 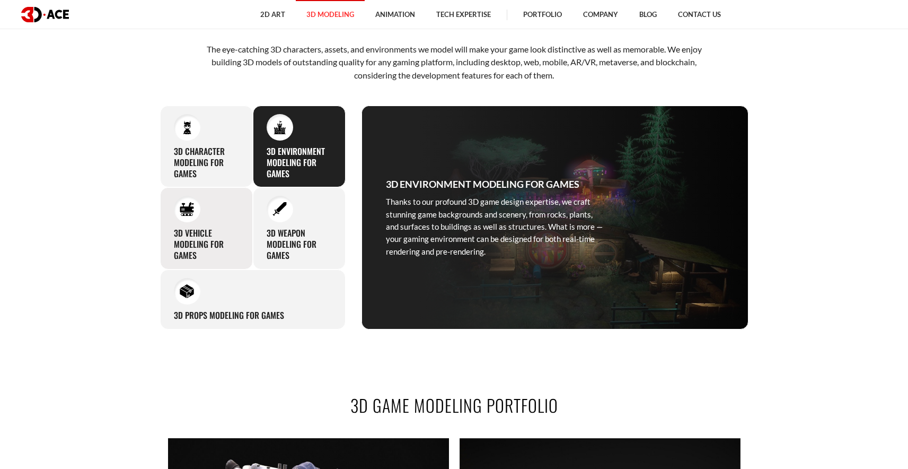 What do you see at coordinates (45, 14) in the screenshot?
I see `img: logo dark` at bounding box center [45, 14].